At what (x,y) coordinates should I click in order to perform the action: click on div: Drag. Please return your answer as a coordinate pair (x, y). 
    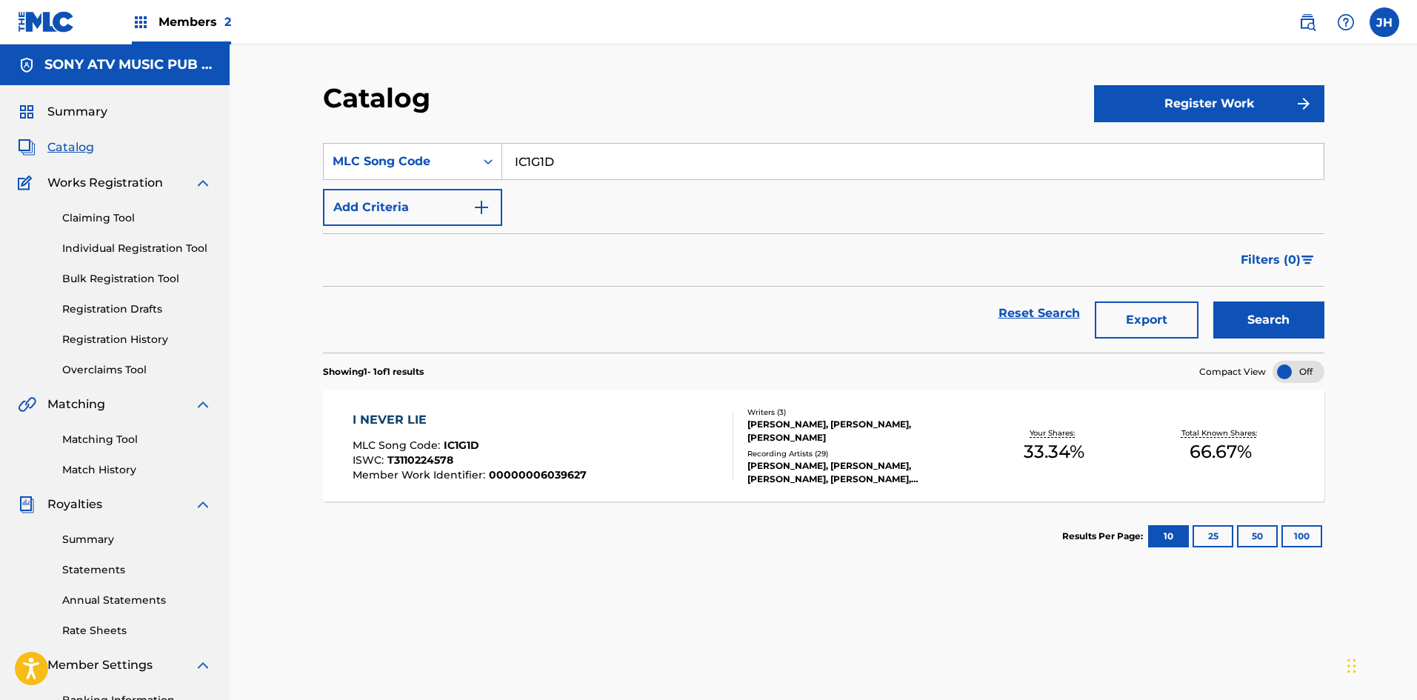
    Looking at the image, I should click on (1352, 666).